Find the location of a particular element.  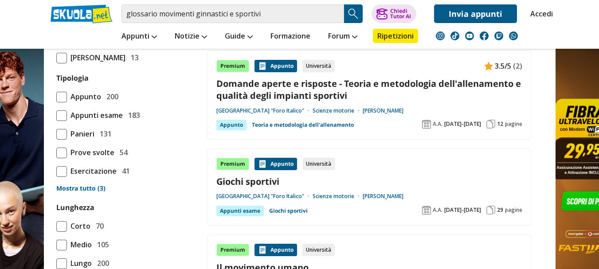

button: Search Button is located at coordinates (353, 14).